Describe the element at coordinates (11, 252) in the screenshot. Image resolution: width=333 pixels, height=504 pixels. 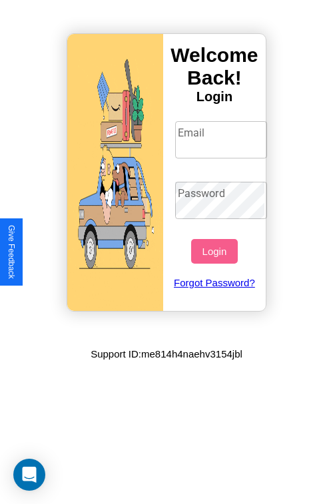
I see `div: Give Feedback` at that location.